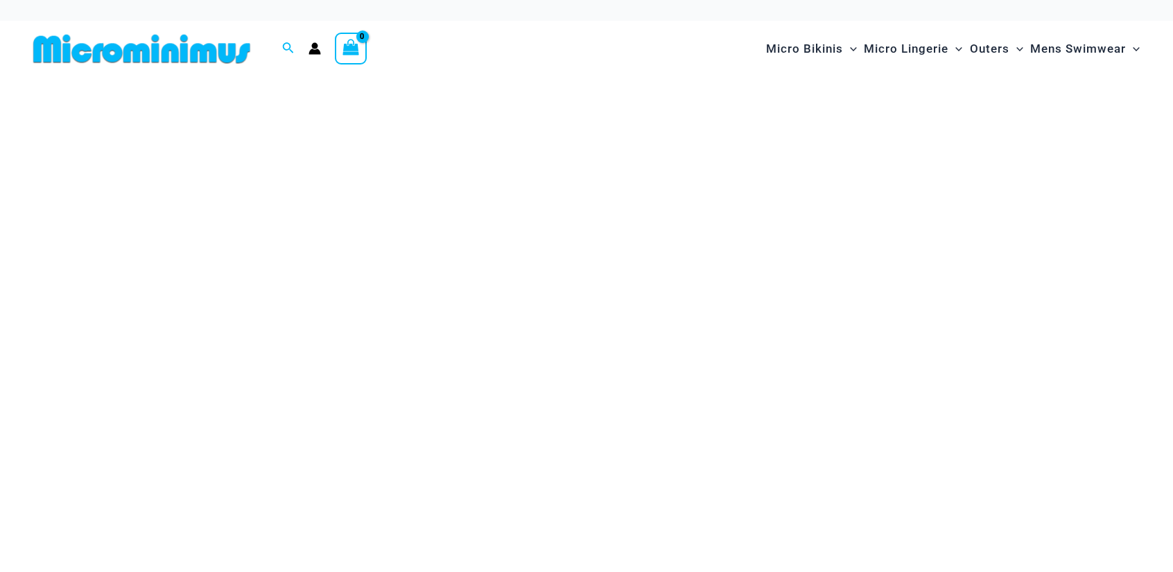  Describe the element at coordinates (1078, 49) in the screenshot. I see `span: Mens Swimwear` at that location.